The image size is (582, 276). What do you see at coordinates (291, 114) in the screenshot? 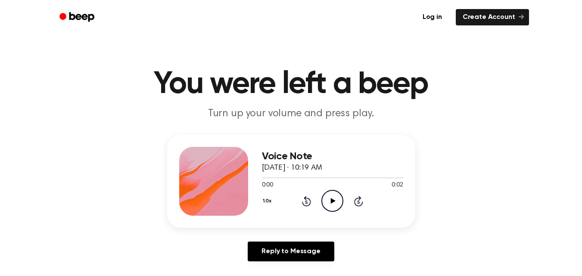
I see `p: Turn up your volume and press play.` at bounding box center [291, 114].